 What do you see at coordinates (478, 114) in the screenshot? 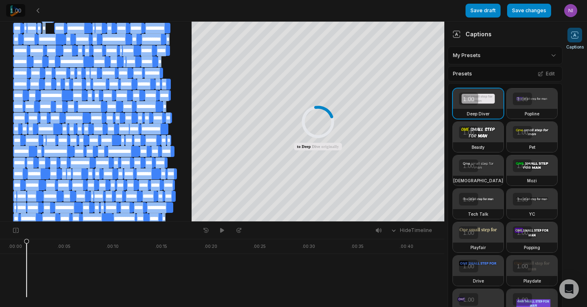
I see `h3: Deep Diver` at bounding box center [478, 114].